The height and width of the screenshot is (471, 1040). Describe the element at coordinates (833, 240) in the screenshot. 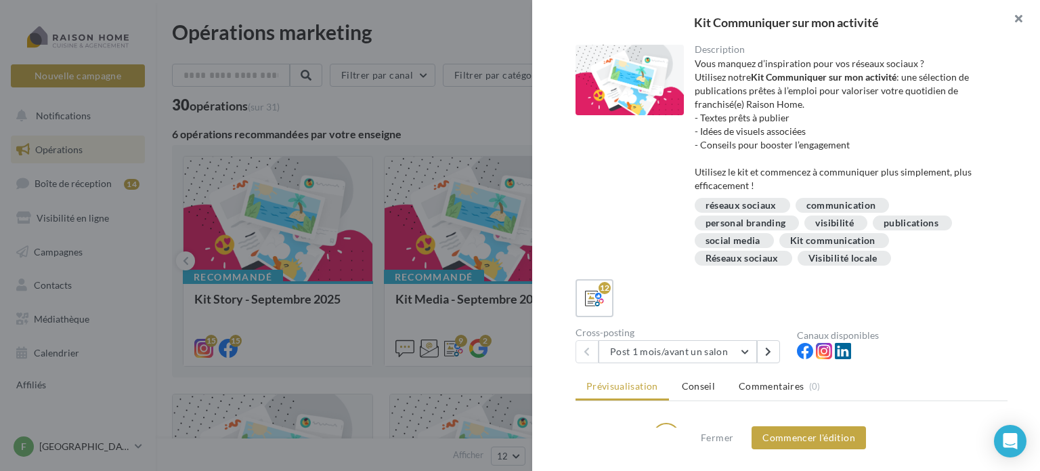

I see `div: Kit communication` at that location.